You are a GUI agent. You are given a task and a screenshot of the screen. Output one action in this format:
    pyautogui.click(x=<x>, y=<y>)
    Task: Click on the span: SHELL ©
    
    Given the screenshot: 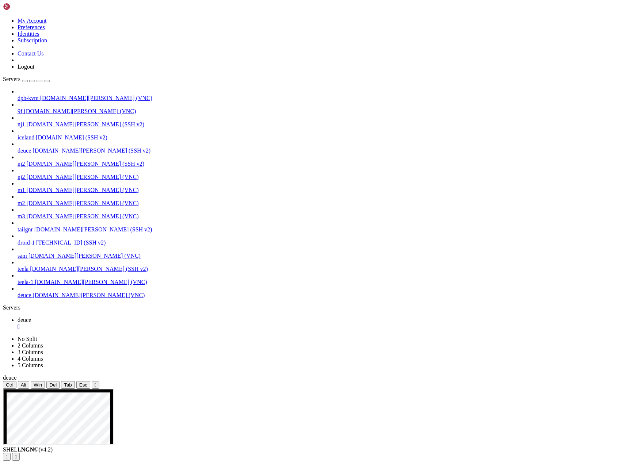 What is the action you would take?
    pyautogui.click(x=28, y=449)
    